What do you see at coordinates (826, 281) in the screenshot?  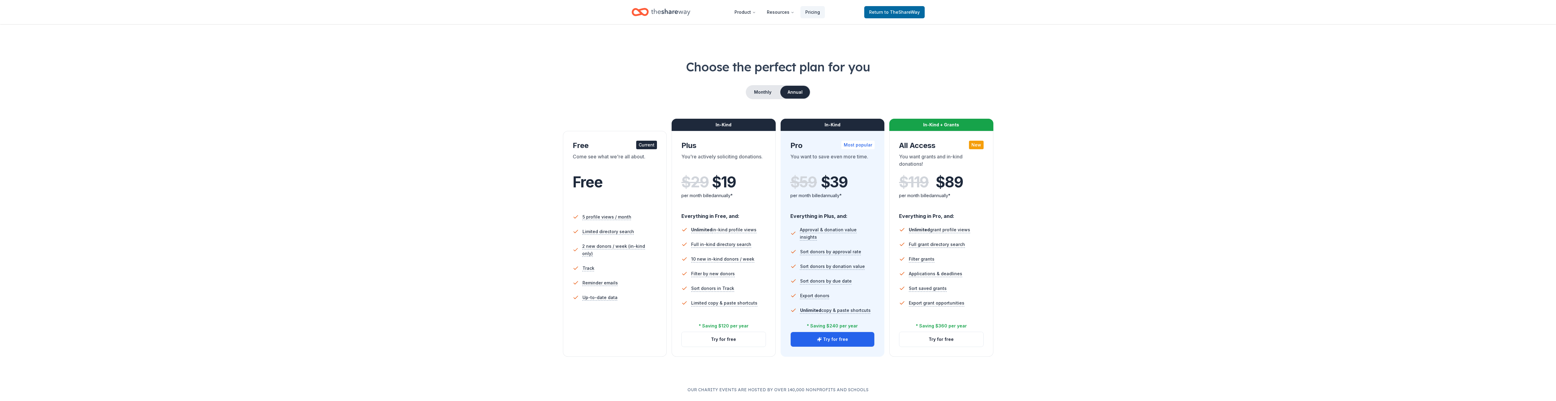 I see `span: Sort donors by due date` at bounding box center [826, 281].